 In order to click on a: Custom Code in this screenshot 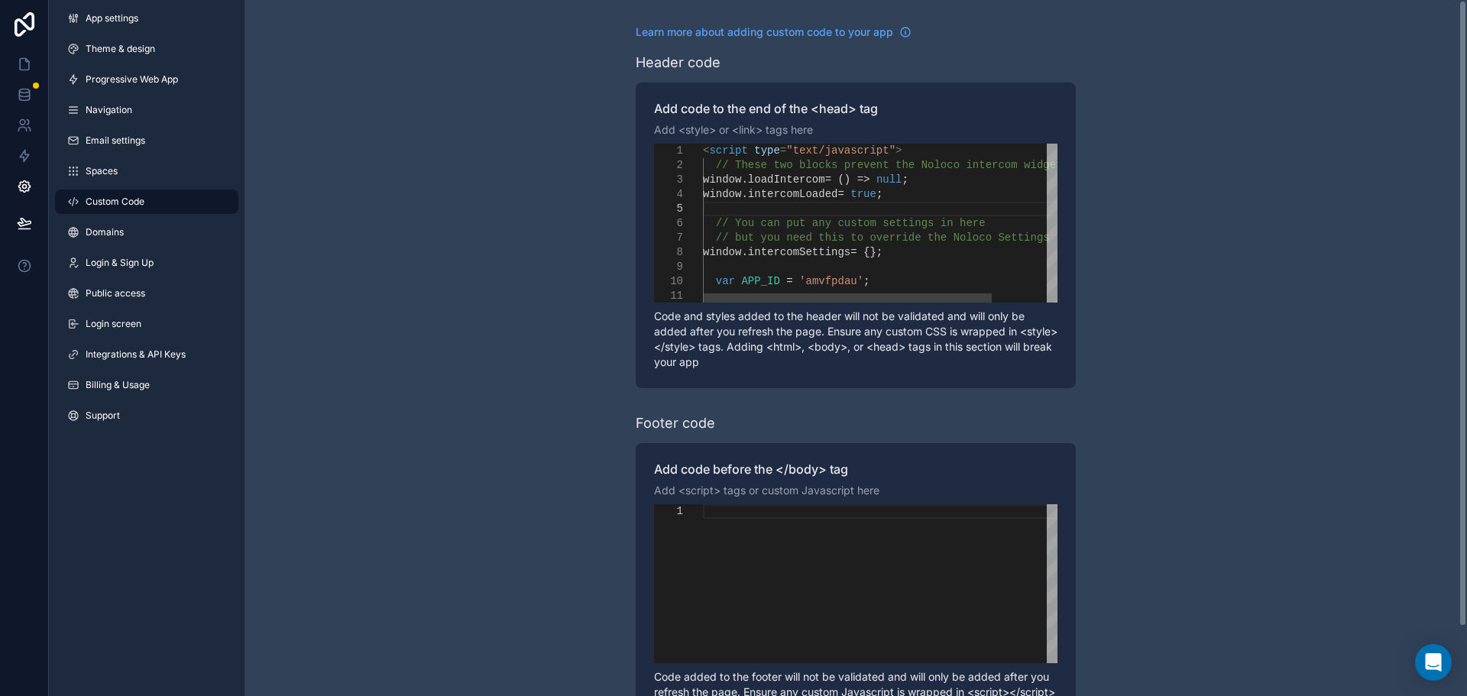, I will do `click(147, 202)`.